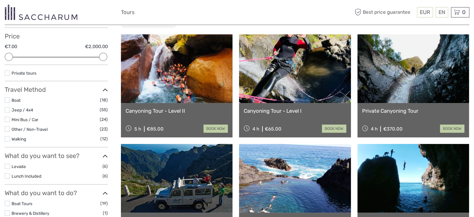 The image size is (474, 217). What do you see at coordinates (25, 119) in the screenshot?
I see `a: Mini Bus / Car` at bounding box center [25, 119].